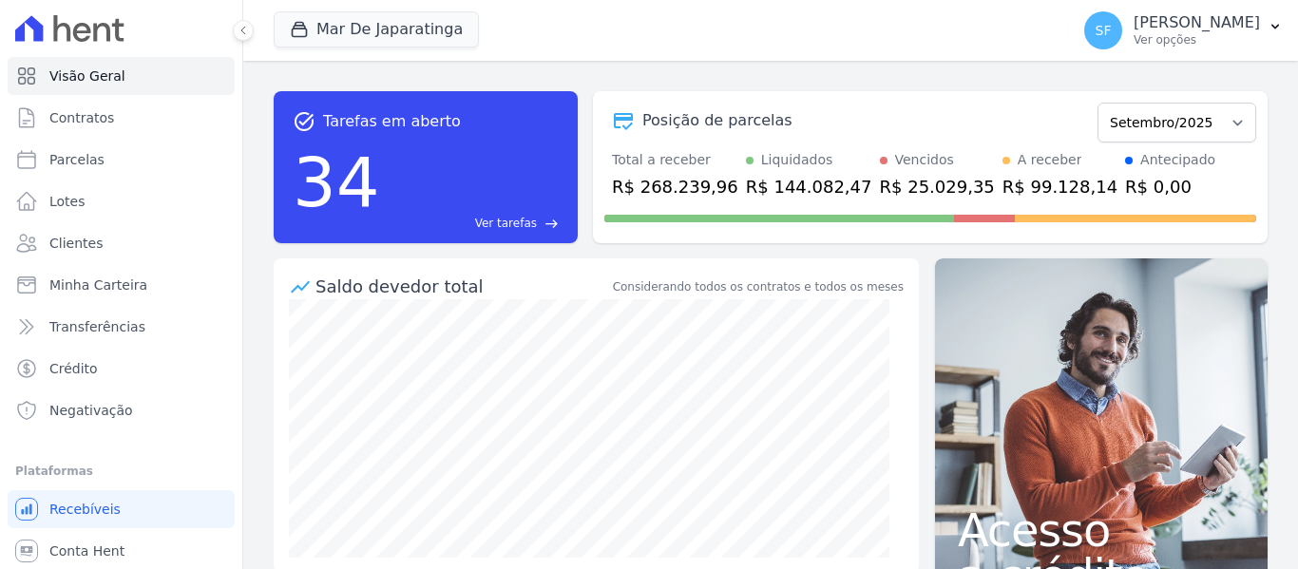 The height and width of the screenshot is (569, 1298). Describe the element at coordinates (1059, 186) in the screenshot. I see `div: R$ 99.128,14` at that location.